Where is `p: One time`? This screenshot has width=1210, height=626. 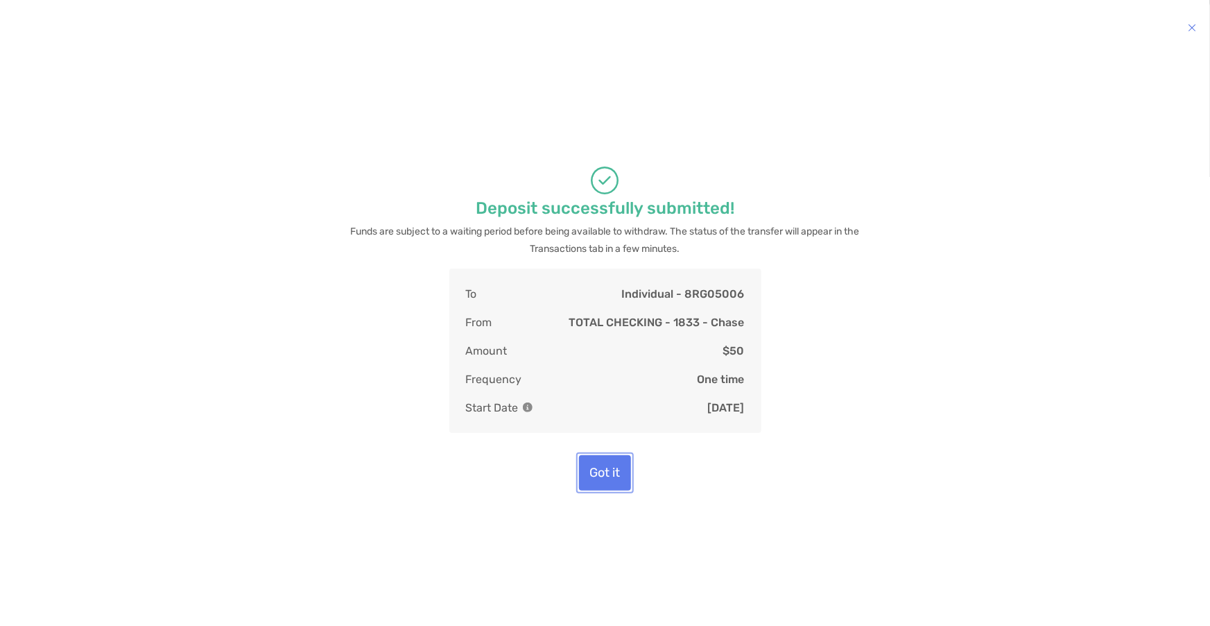
p: One time is located at coordinates (721, 379).